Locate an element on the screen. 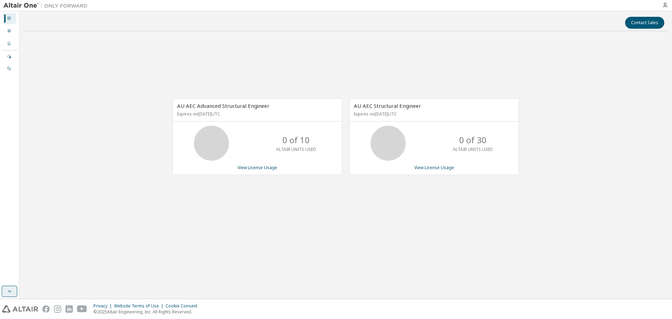 Image resolution: width=672 pixels, height=319 pixels. div: Dashboard is located at coordinates (9, 19).